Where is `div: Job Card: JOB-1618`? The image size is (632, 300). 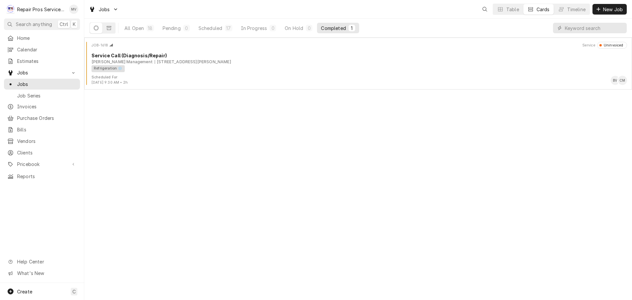 div: Job Card: JOB-1618 is located at coordinates (358, 63).